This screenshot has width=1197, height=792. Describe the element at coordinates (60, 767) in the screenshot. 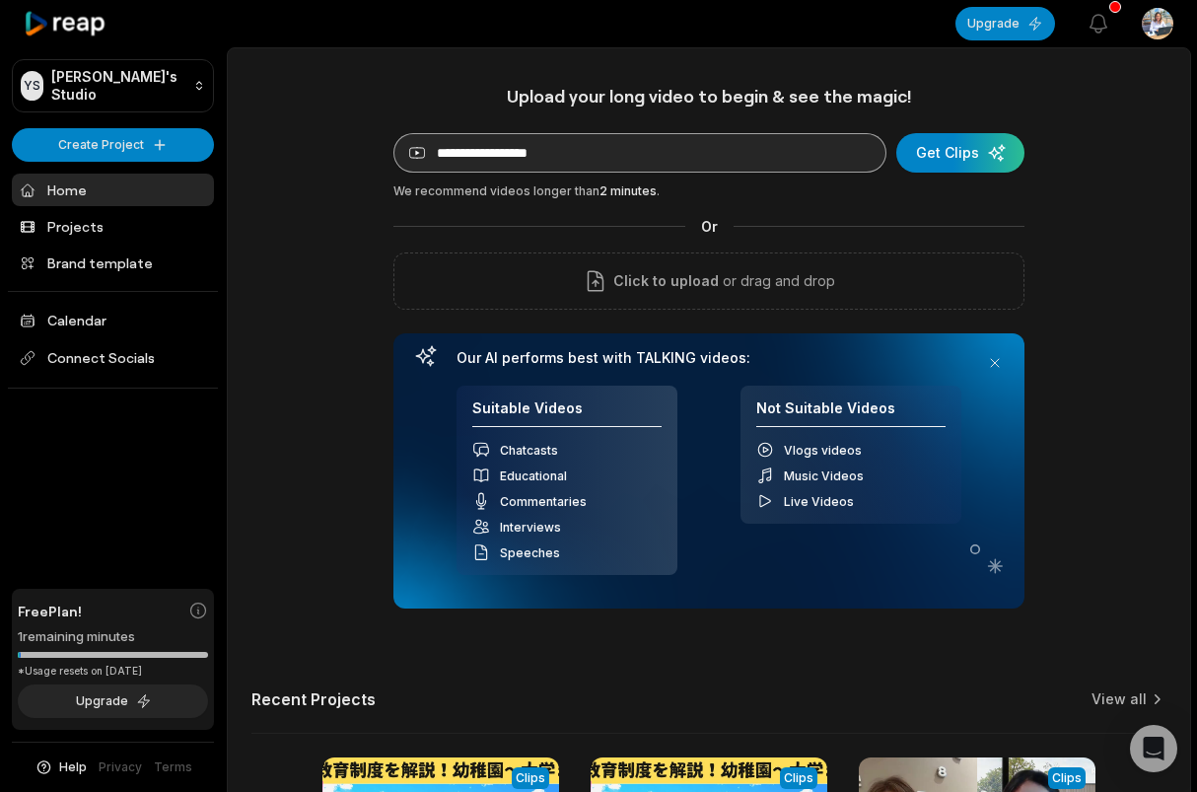

I see `button: Help` at that location.